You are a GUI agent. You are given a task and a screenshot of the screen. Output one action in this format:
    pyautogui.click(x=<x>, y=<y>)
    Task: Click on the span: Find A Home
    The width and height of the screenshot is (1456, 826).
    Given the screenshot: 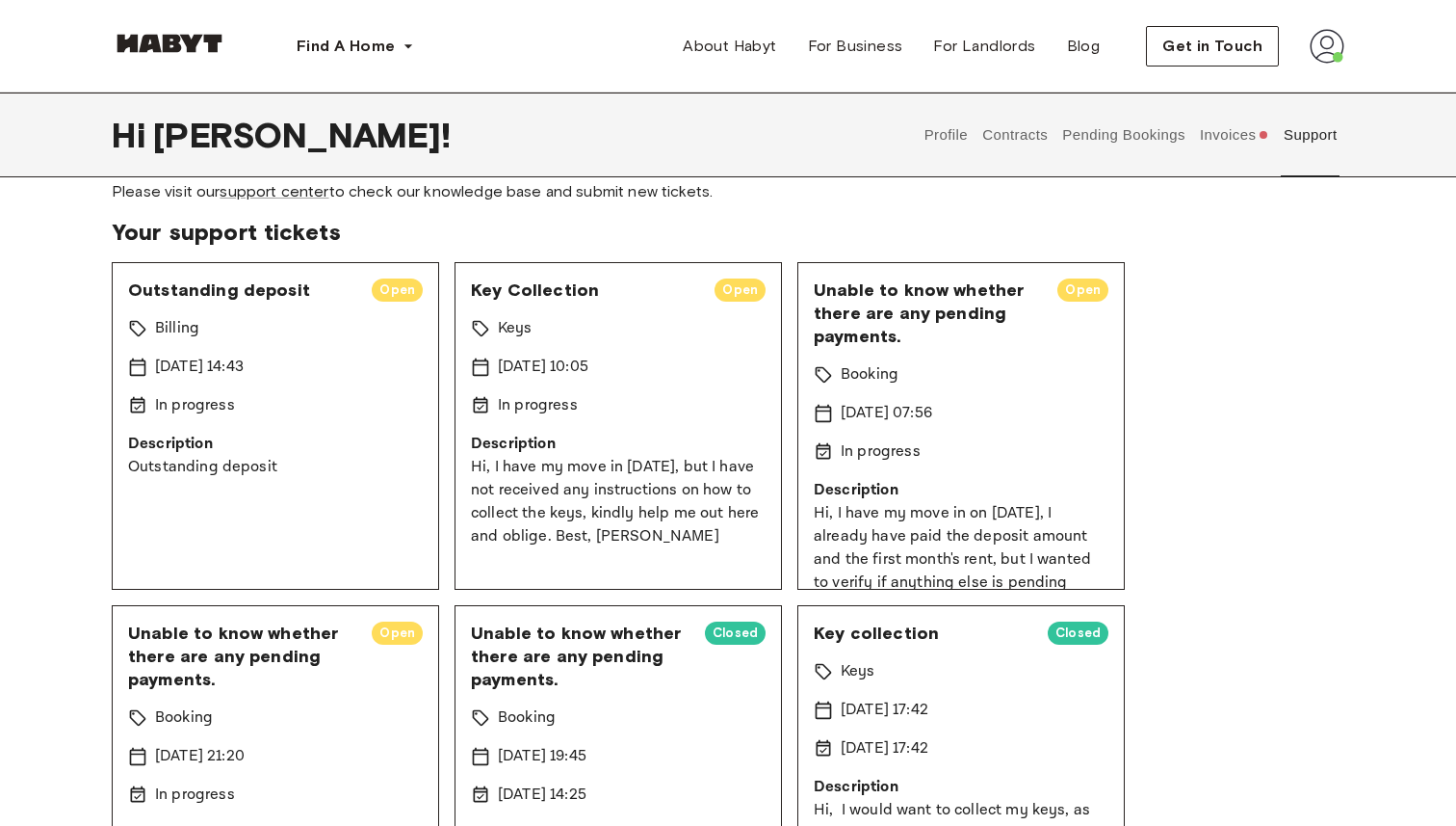 What is the action you would take?
    pyautogui.click(x=346, y=46)
    